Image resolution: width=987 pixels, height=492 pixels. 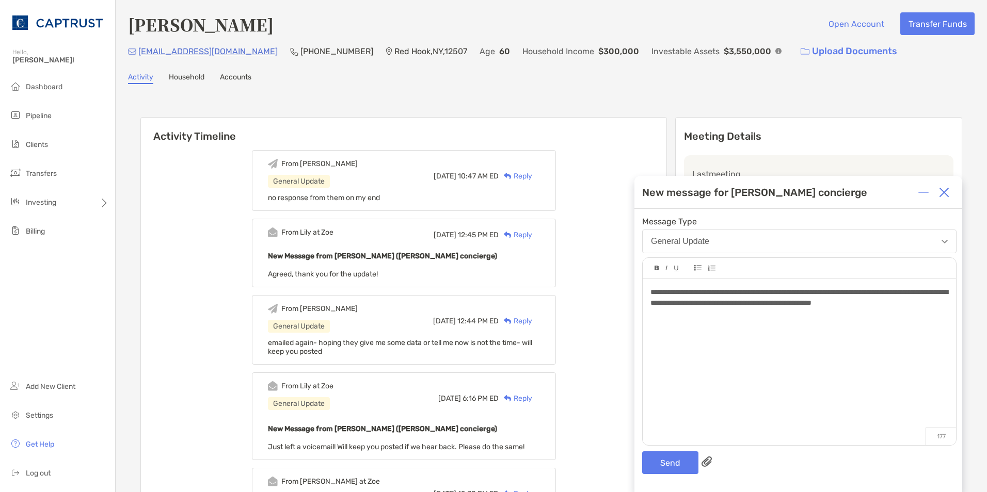 I want to click on span: 12:44 PM ED, so click(x=478, y=321).